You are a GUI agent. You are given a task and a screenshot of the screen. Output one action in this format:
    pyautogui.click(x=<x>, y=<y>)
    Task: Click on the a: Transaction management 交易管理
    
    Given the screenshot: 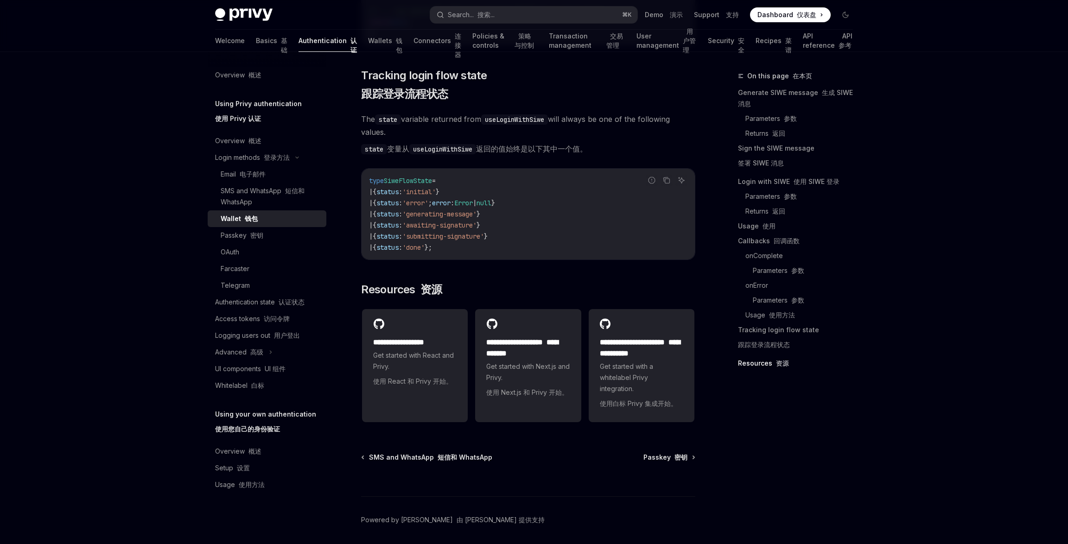 What is the action you would take?
    pyautogui.click(x=587, y=41)
    